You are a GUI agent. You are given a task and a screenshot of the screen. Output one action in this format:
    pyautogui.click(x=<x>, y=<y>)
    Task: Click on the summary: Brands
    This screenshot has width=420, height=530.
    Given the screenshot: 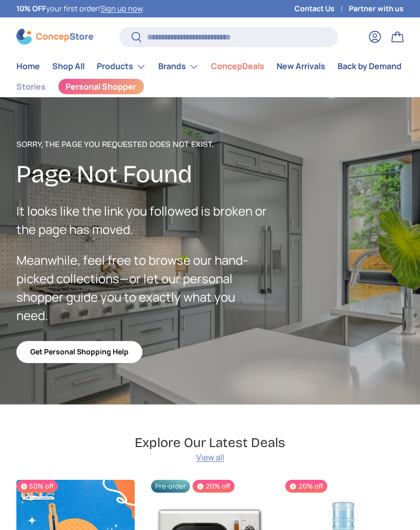 What is the action you would take?
    pyautogui.click(x=178, y=67)
    